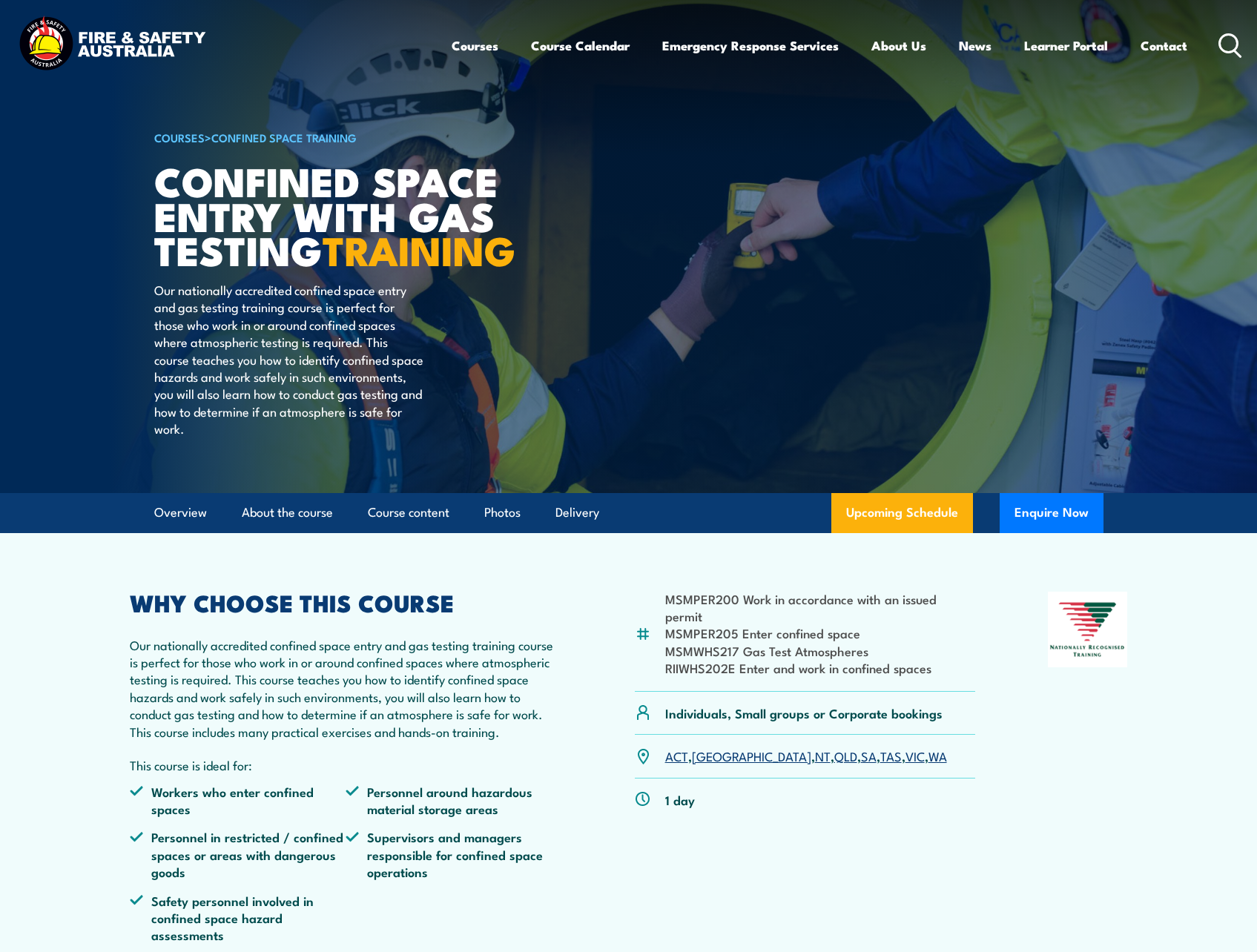 This screenshot has height=952, width=1257. I want to click on a: ACT, so click(677, 756).